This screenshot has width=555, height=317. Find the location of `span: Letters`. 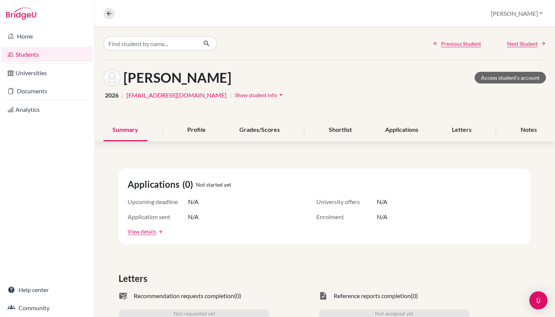

span: Letters is located at coordinates (134, 278).